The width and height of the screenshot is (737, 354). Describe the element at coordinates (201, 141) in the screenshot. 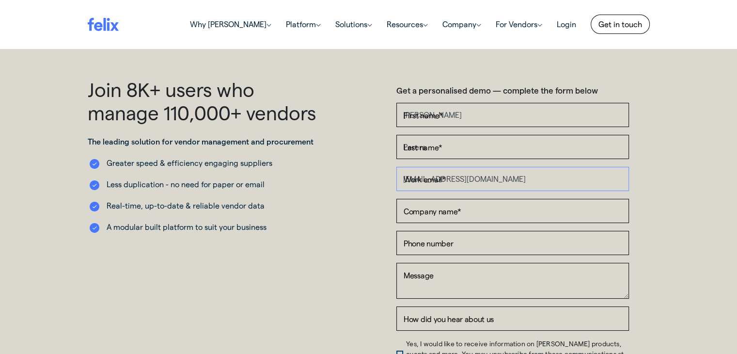

I see `strong: The leading solution for vendor management and procurement` at that location.